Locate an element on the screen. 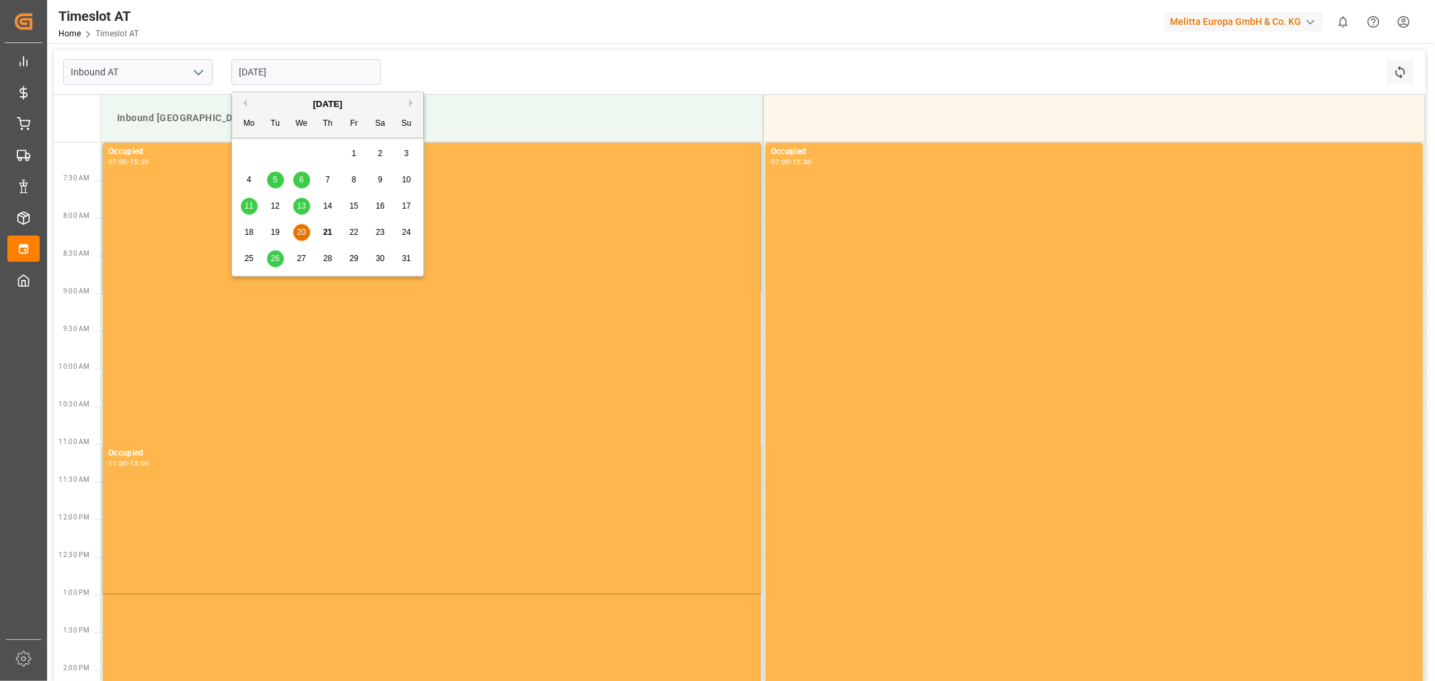  div: Choose Sunday, August 10th, 2025 is located at coordinates (406, 180).